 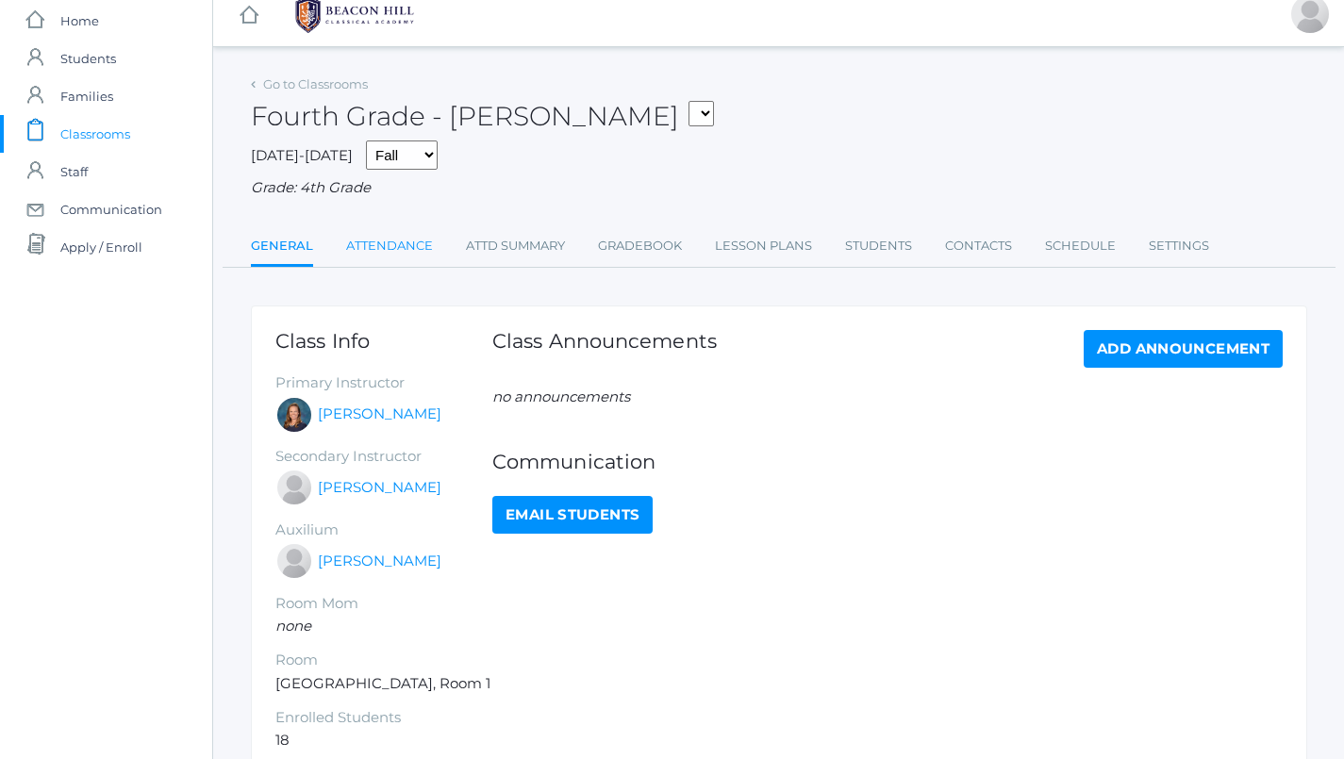 What do you see at coordinates (384, 603) in the screenshot?
I see `h5: Room Mom` at bounding box center [384, 603].